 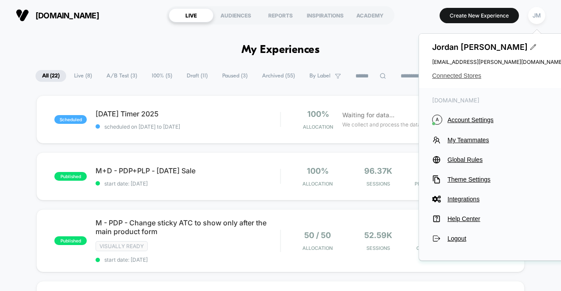 I want to click on div: JM, so click(x=536, y=15).